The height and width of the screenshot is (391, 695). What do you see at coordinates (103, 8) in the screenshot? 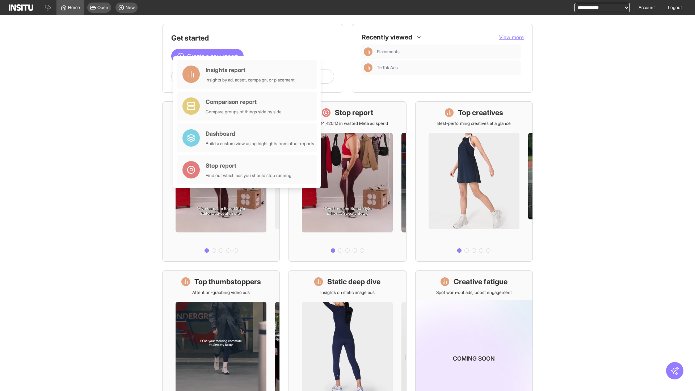
I see `span: Open` at bounding box center [103, 8].